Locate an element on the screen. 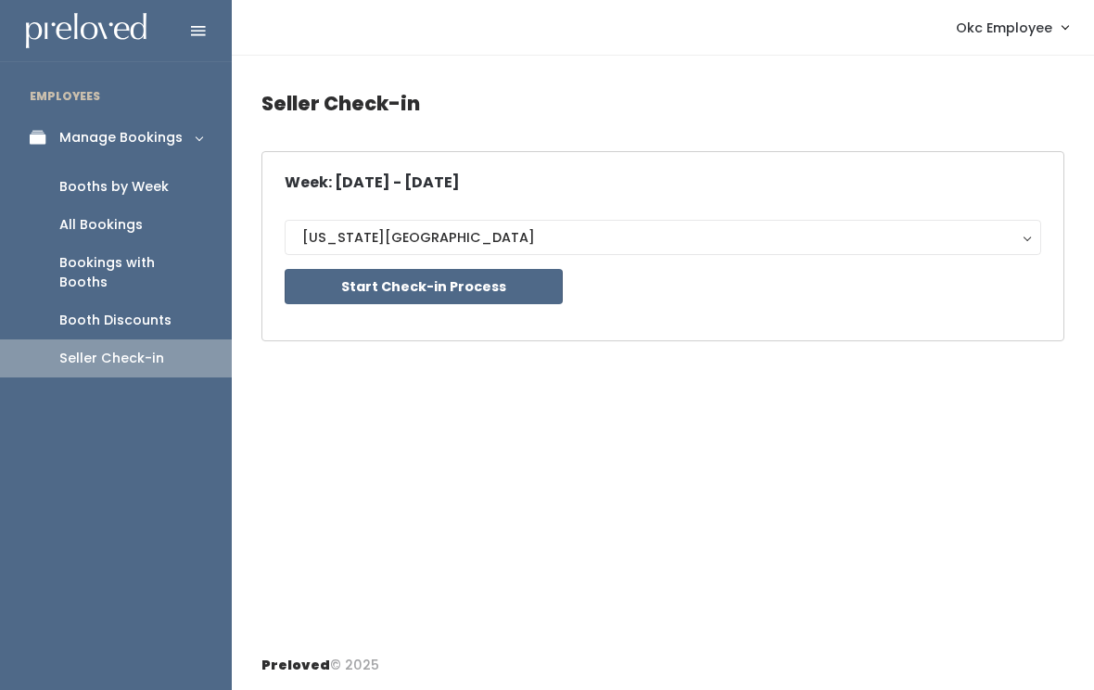  span: Preloved is located at coordinates (296, 665).